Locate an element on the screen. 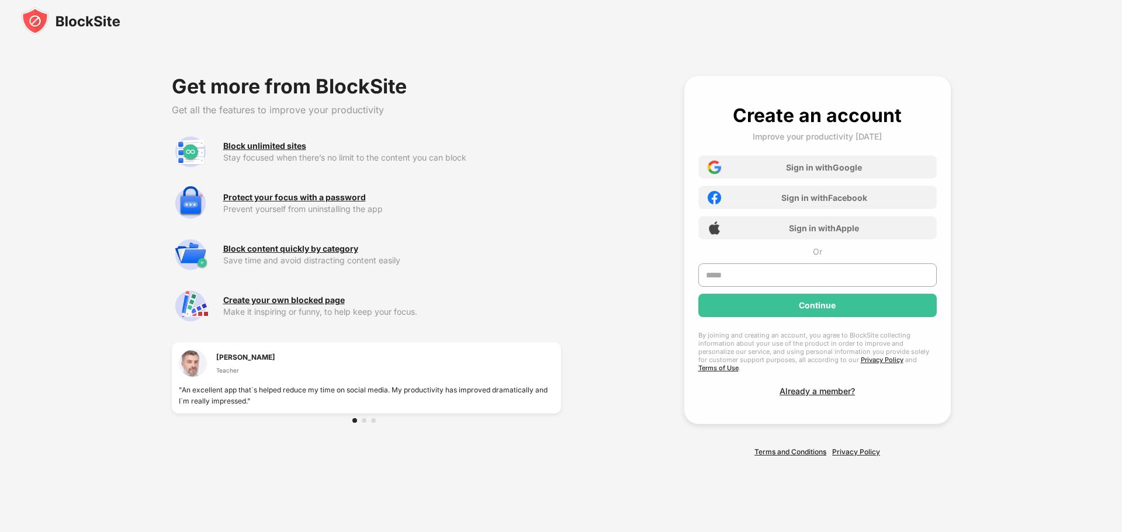 This screenshot has height=532, width=1122. div: Sign in with Google is located at coordinates (824, 167).